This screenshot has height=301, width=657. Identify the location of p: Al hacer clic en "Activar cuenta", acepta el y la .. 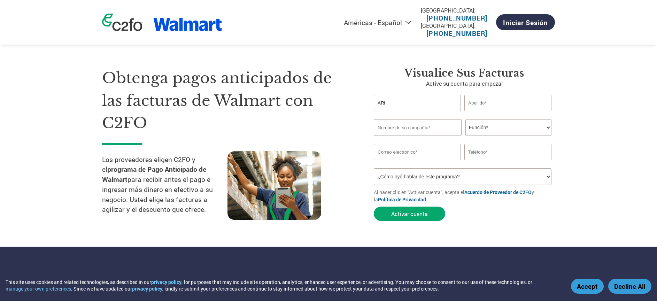
(464, 196).